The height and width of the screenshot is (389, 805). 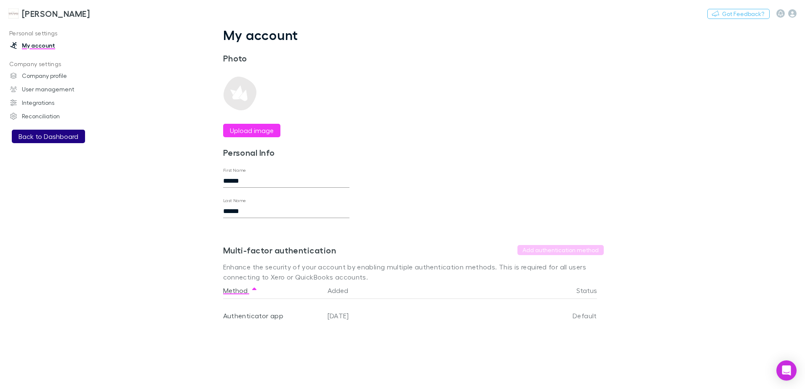 What do you see at coordinates (413, 272) in the screenshot?
I see `p: Enhance the security of your account by enabling multiple authentication methods. This is require...` at bounding box center [413, 272].